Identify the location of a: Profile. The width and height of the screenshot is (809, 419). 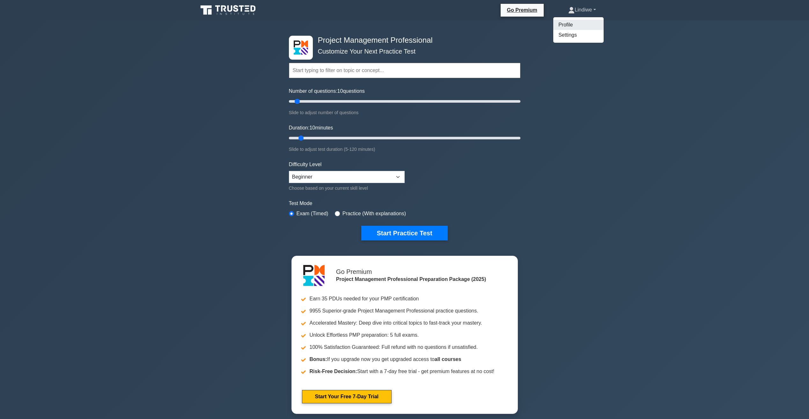
(579, 25).